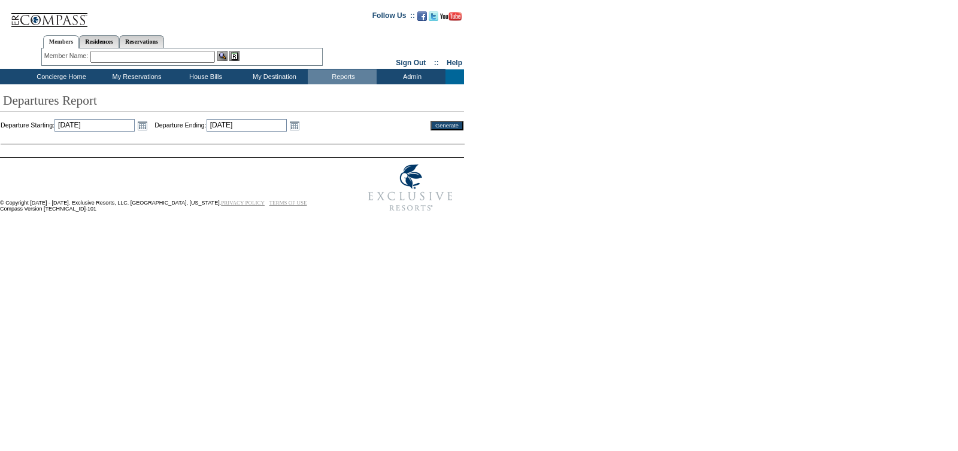 This screenshot has height=451, width=958. I want to click on a: Subscribe to our YouTube Channel, so click(451, 19).